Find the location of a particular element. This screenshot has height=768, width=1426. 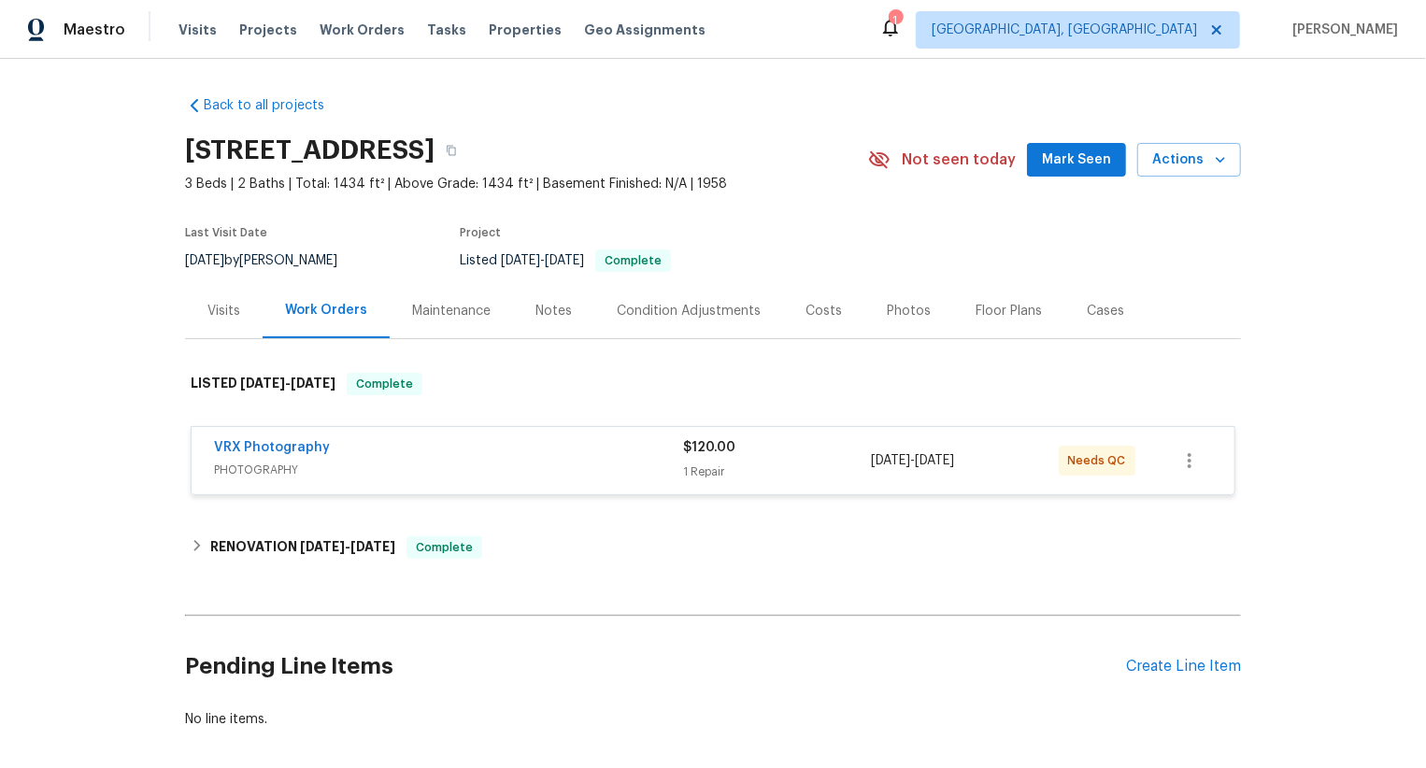

div: Floor Plans is located at coordinates (1008, 311).